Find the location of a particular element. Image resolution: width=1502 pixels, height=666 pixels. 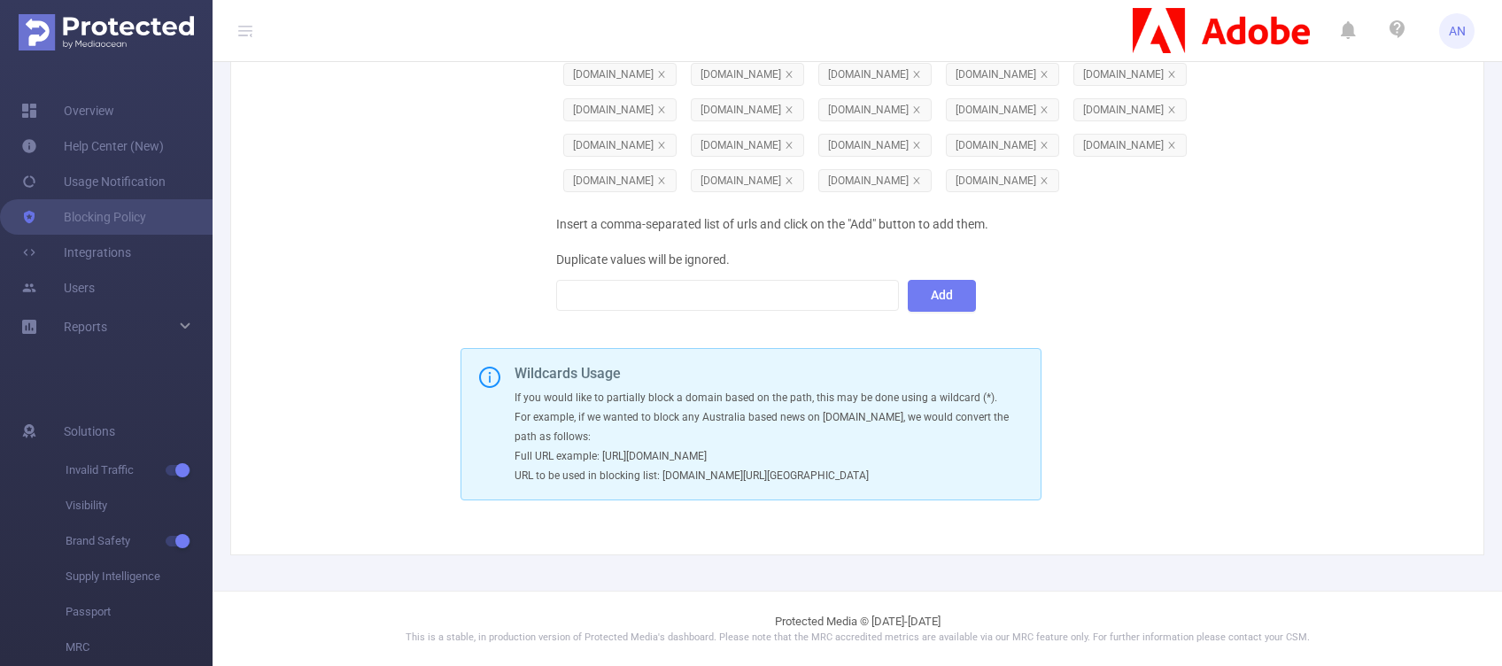

span: Reports is located at coordinates (85, 327).